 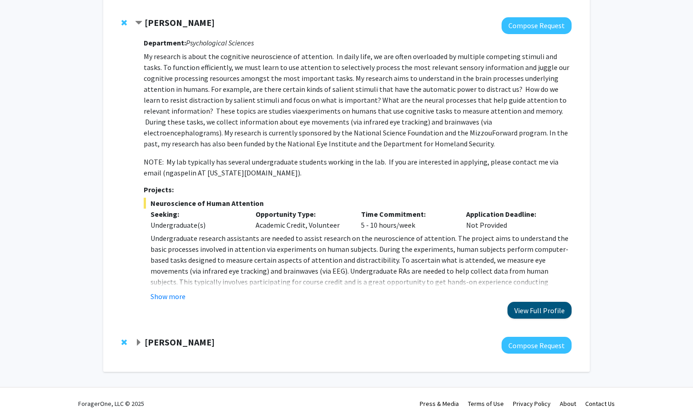 I want to click on div: Academic Credit, Volunteer, so click(x=301, y=219).